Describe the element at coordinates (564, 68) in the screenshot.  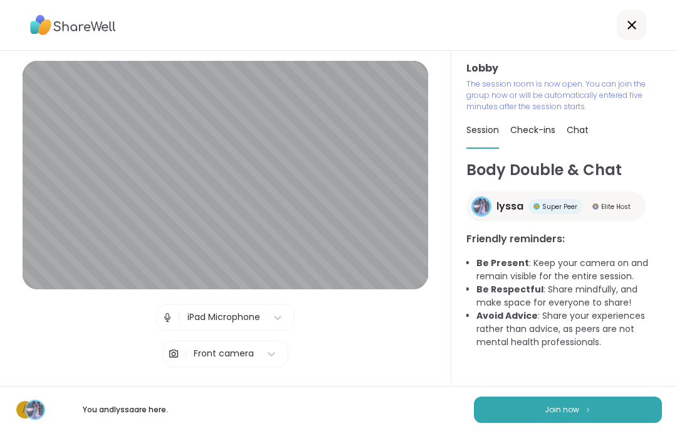
I see `h3: Lobby` at that location.